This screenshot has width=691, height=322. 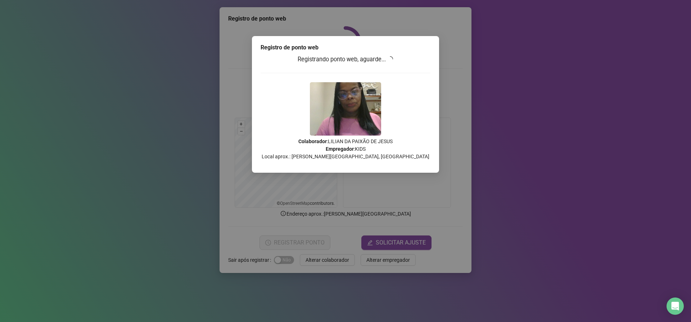 I want to click on div: Registro de ponto web, so click(x=346, y=48).